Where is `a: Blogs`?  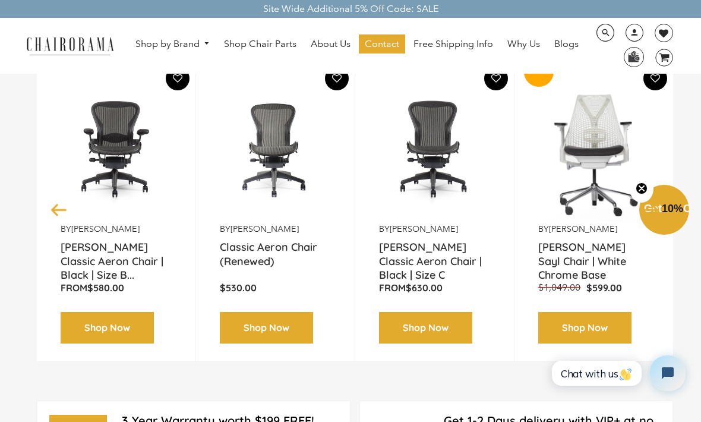 a: Blogs is located at coordinates (566, 44).